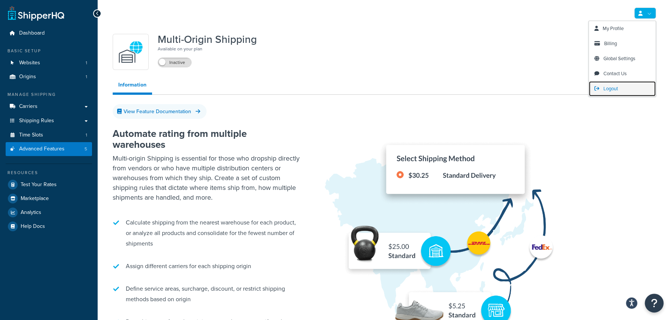 Image resolution: width=671 pixels, height=320 pixels. What do you see at coordinates (611, 43) in the screenshot?
I see `span: Billing` at bounding box center [611, 43].